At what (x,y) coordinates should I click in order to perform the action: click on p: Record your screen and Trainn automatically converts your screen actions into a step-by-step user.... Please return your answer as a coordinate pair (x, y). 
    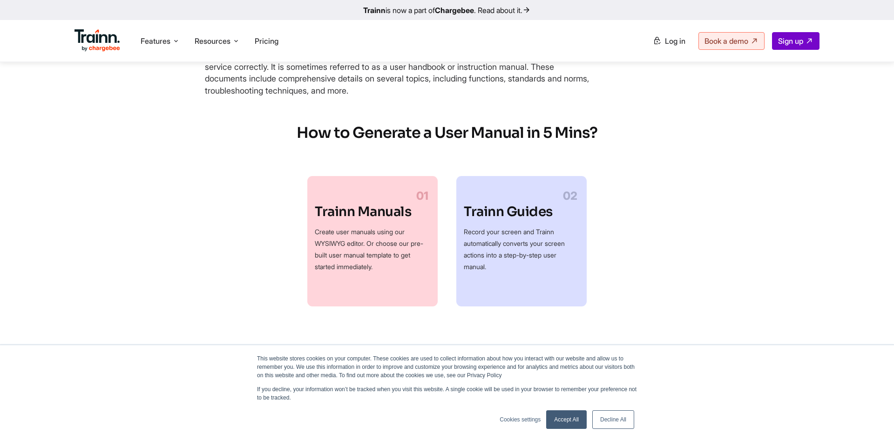
    Looking at the image, I should click on (522, 249).